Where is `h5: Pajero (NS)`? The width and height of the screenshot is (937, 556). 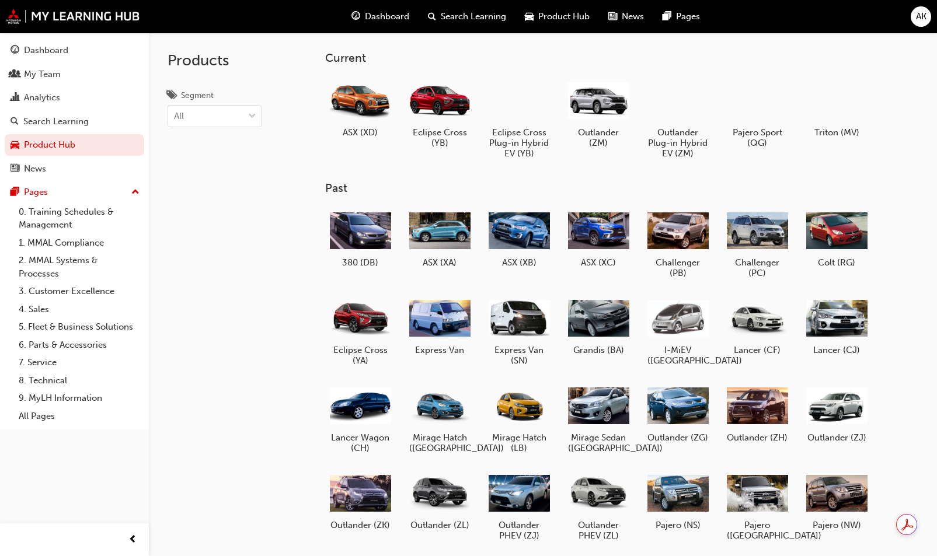 h5: Pajero (NS) is located at coordinates (678, 526).